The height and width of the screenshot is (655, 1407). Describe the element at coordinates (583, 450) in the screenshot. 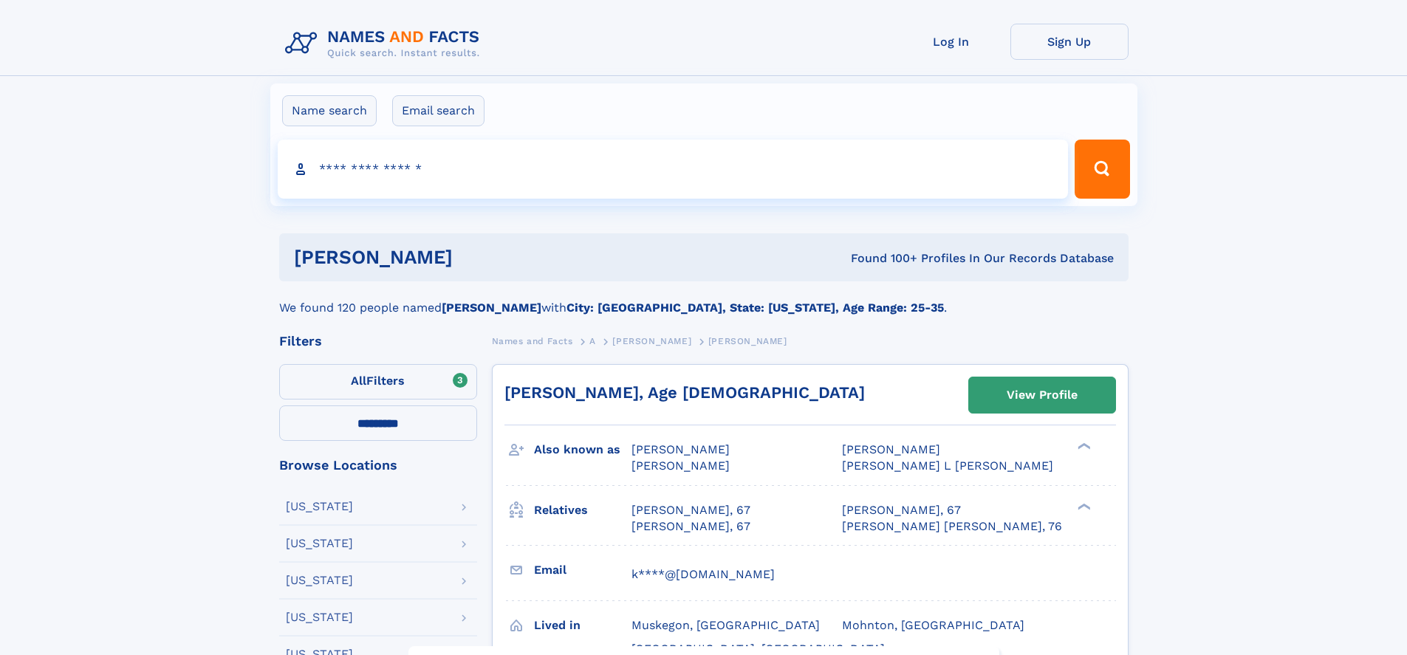

I see `h3: Also known as` at that location.